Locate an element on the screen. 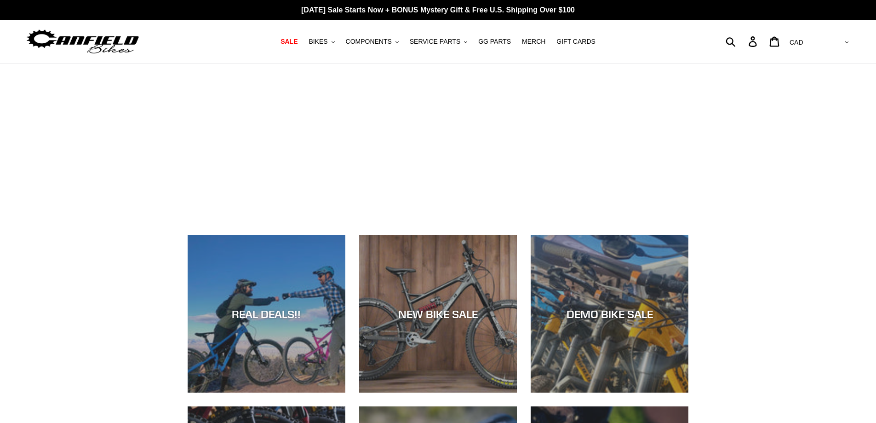 The image size is (876, 423). span: SALE is located at coordinates (289, 41).